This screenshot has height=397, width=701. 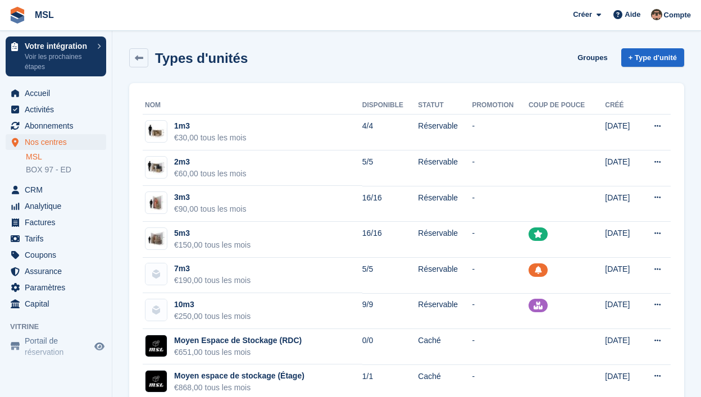 What do you see at coordinates (210, 174) in the screenshot?
I see `div: €60,00 tous les mois` at bounding box center [210, 174].